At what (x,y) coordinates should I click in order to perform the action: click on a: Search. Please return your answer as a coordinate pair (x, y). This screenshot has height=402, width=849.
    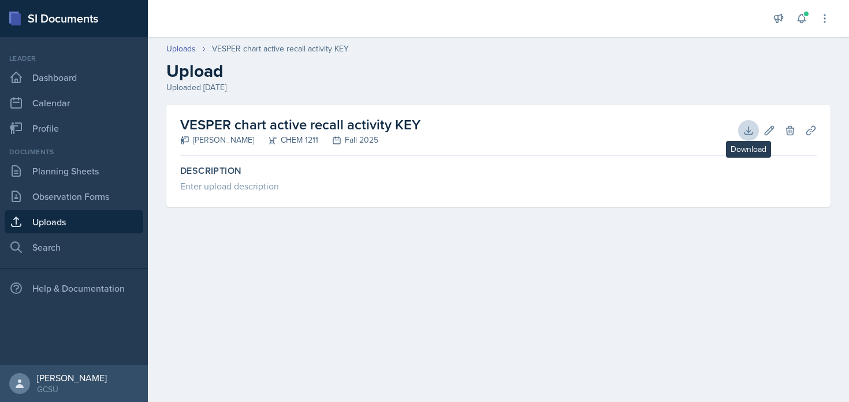
    Looking at the image, I should click on (74, 247).